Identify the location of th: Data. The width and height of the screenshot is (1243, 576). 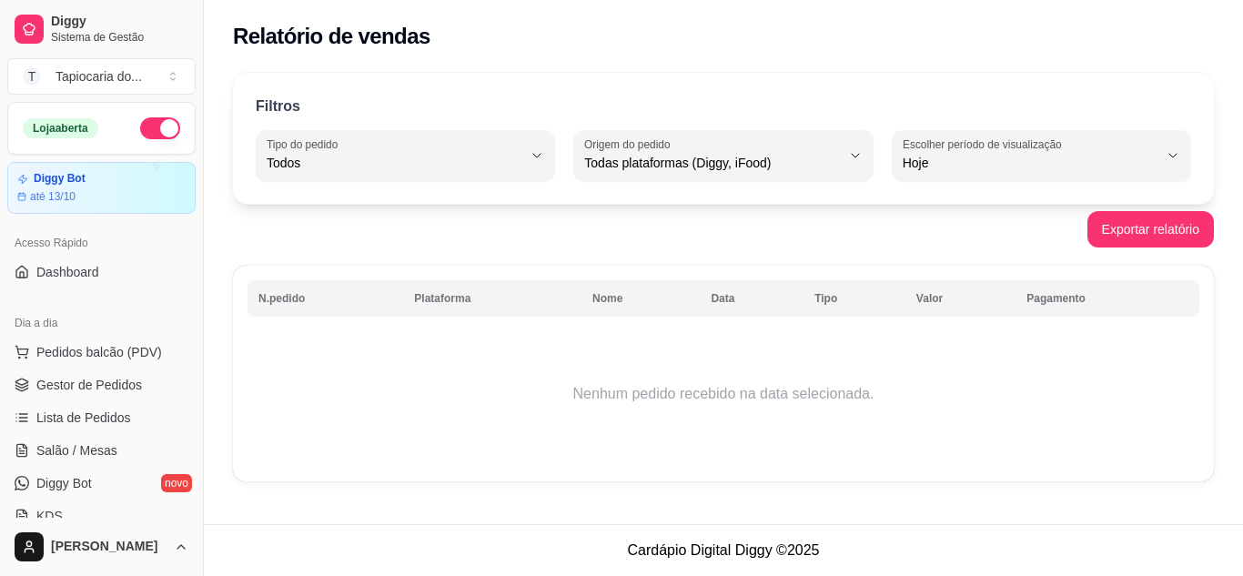
(751, 298).